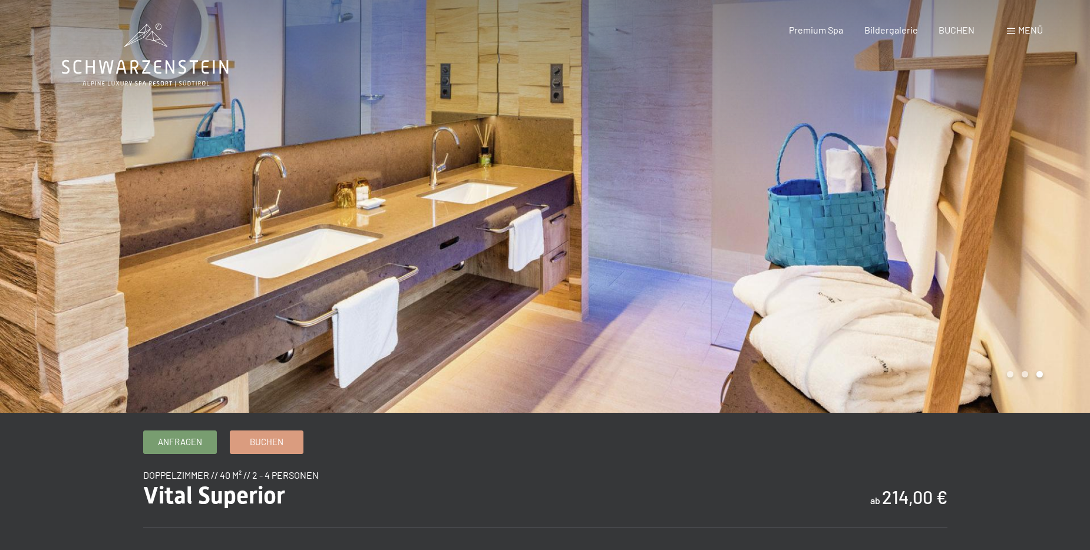 The height and width of the screenshot is (550, 1090). What do you see at coordinates (891, 29) in the screenshot?
I see `span: Bildergalerie` at bounding box center [891, 29].